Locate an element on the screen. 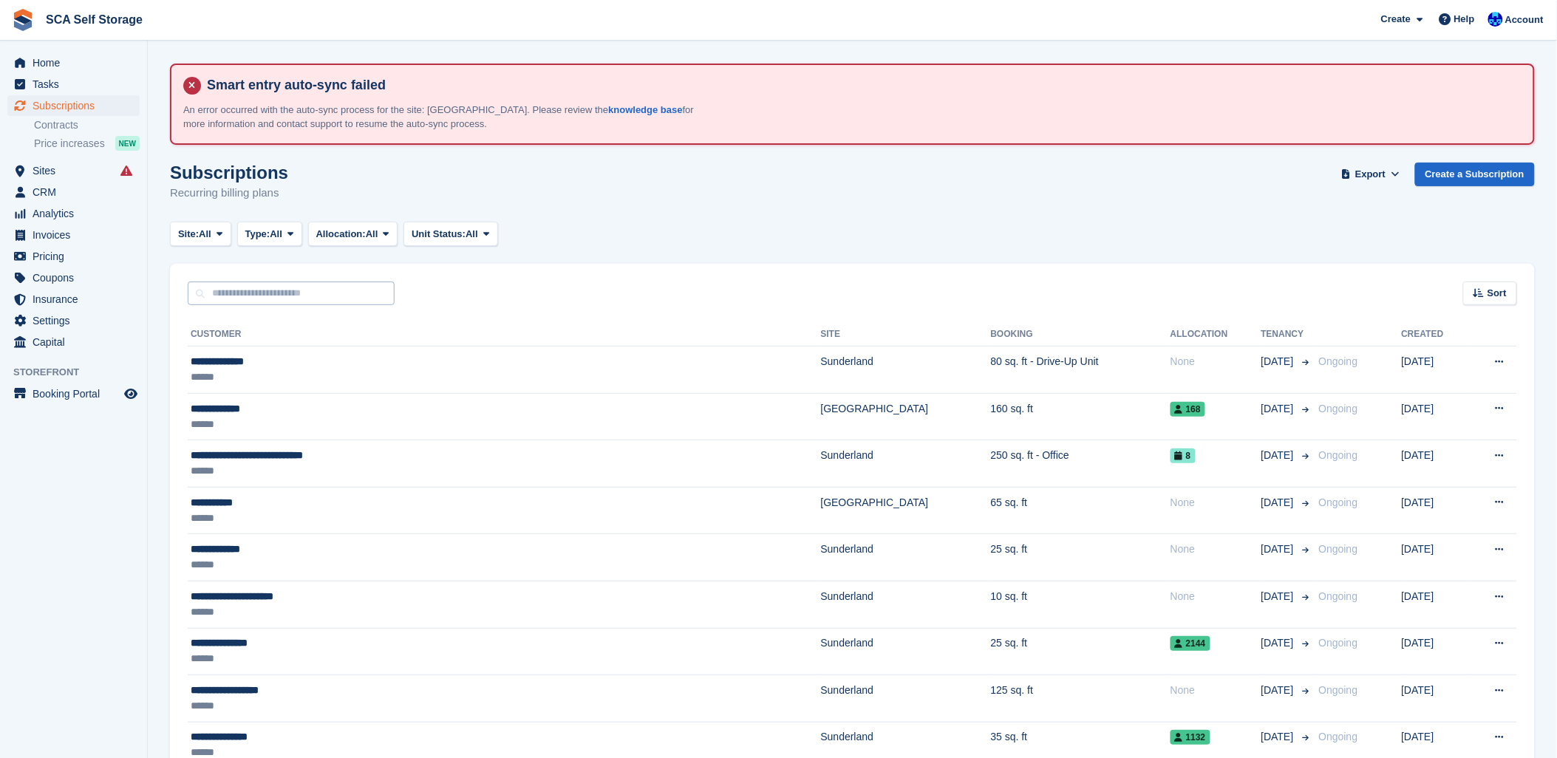 The height and width of the screenshot is (758, 1557). h4: Smart entry auto-sync failed is located at coordinates (861, 85).